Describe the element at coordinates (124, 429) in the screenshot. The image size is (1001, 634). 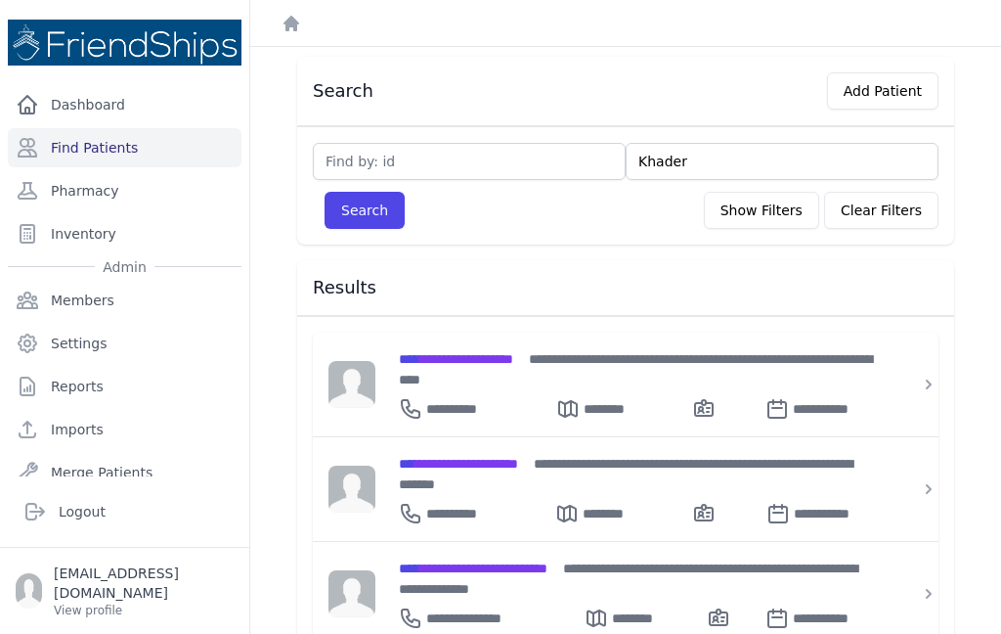
I see `a: Imports` at that location.